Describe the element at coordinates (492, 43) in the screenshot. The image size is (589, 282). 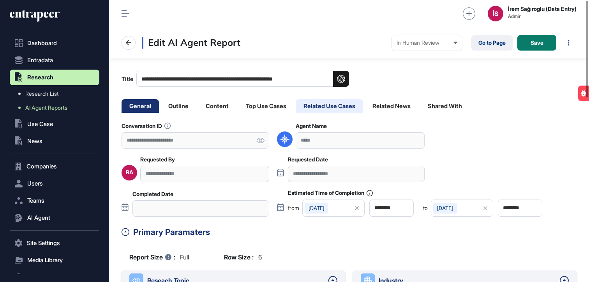
I see `a: Go to Page` at that location.